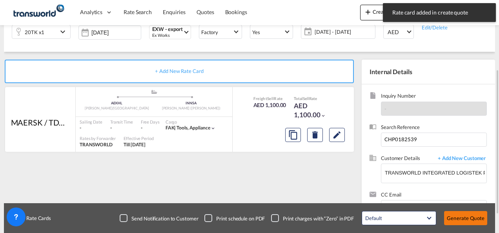  I want to click on span: Bookings, so click(236, 12).